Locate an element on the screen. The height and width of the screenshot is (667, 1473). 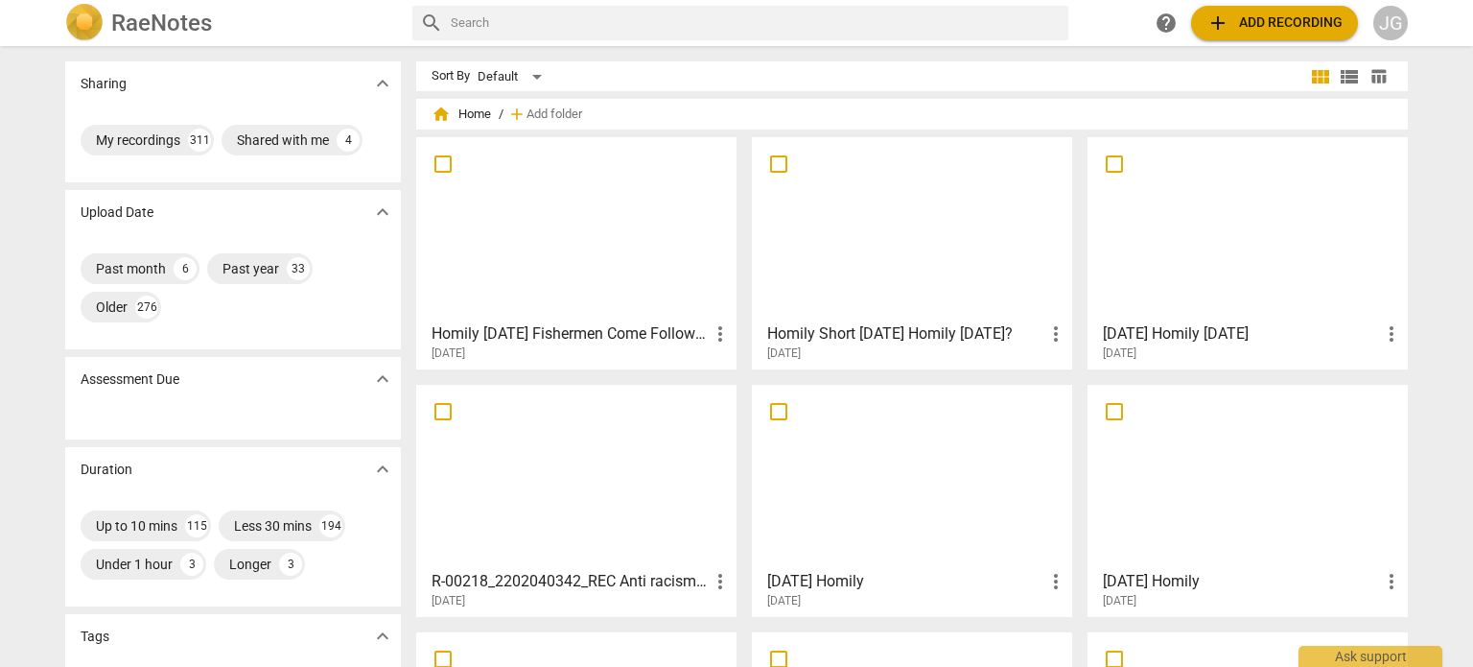
div: Ask support is located at coordinates (1371, 656).